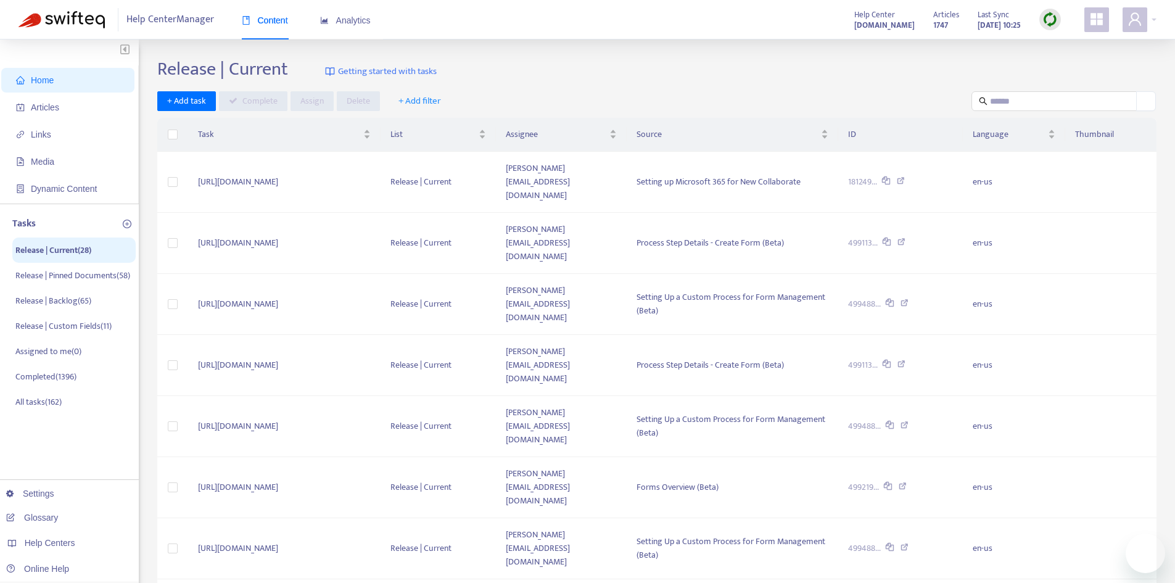 This screenshot has width=1175, height=583. Describe the element at coordinates (732, 134) in the screenshot. I see `th: Source` at that location.